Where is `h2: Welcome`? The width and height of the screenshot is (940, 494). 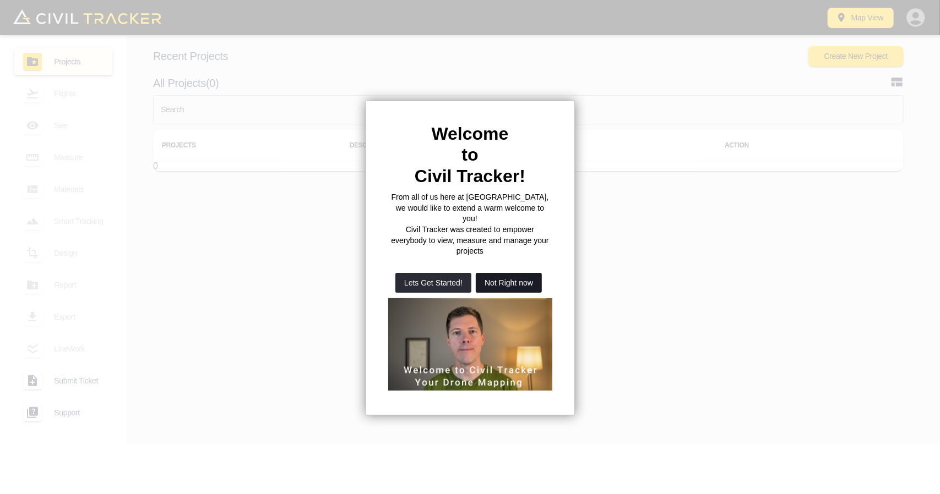 h2: Welcome is located at coordinates (470, 134).